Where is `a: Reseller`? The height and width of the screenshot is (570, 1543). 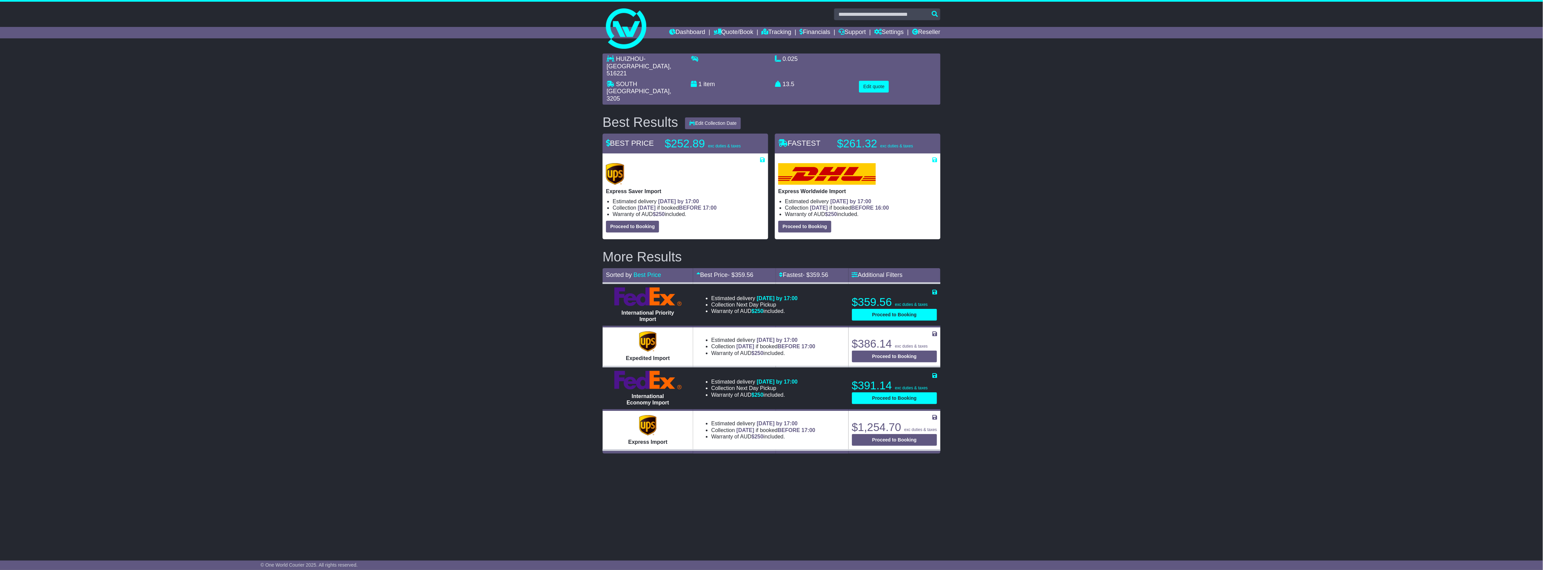
a: Reseller is located at coordinates (926, 33).